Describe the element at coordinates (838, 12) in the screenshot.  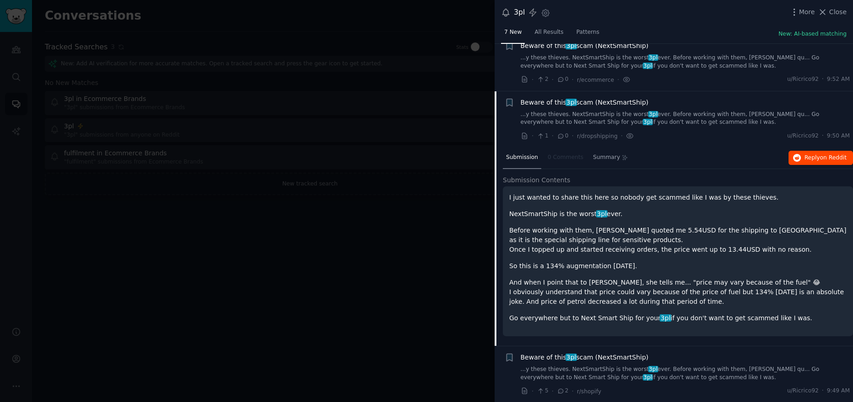
I see `span: Close` at that location.